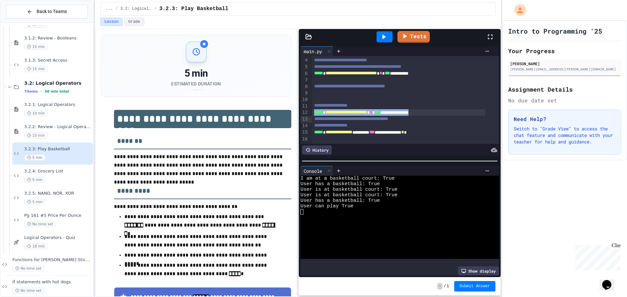 The image size is (627, 297). Describe the element at coordinates (58, 194) in the screenshot. I see `span: 3.2.5: NAND, NOR, XOR` at that location.